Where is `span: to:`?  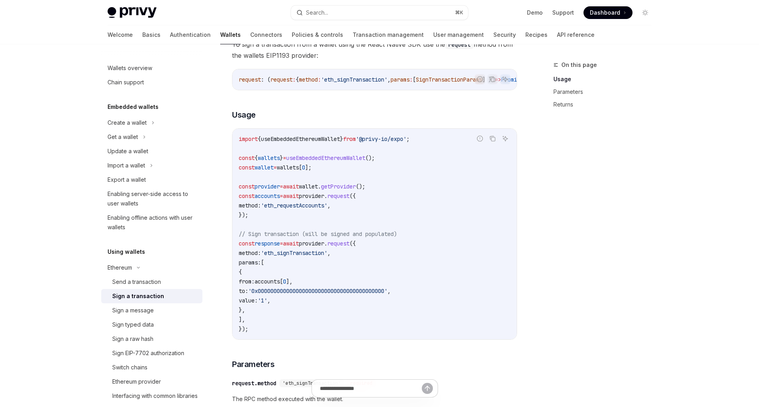
span: to: is located at coordinates (244, 291).